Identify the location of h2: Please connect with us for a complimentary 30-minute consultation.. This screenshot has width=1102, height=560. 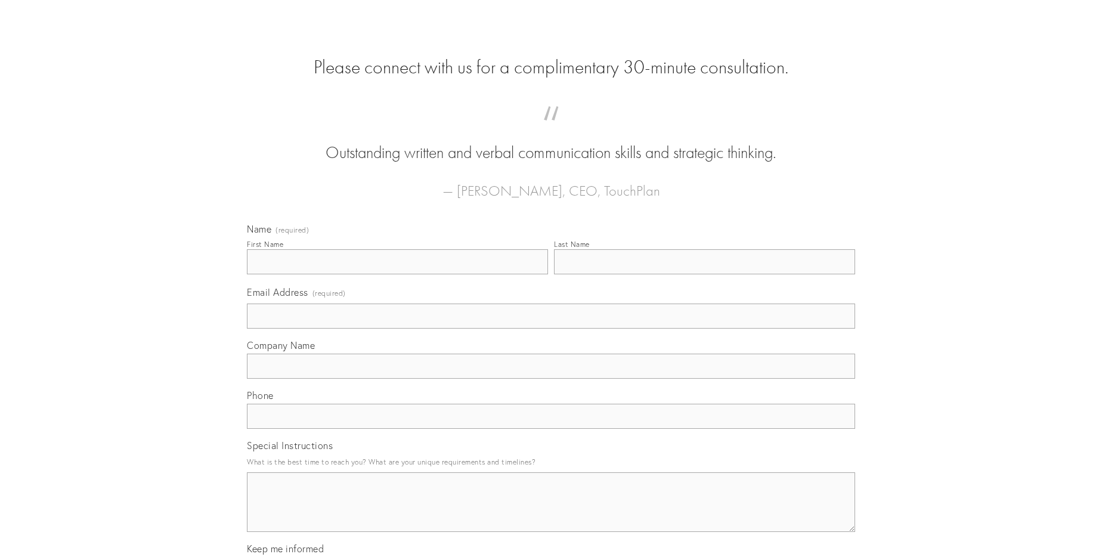
(551, 67).